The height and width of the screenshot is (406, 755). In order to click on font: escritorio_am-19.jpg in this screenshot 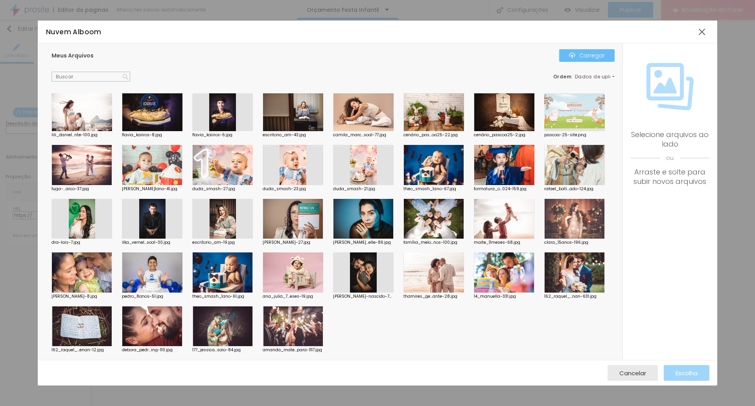, I will do `click(214, 242)`.